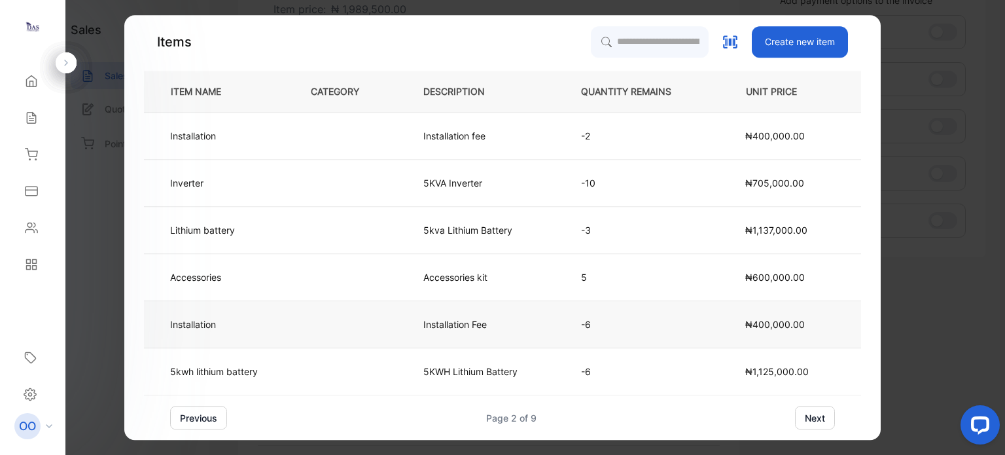 The image size is (1005, 455). I want to click on p: Lithium battery, so click(202, 230).